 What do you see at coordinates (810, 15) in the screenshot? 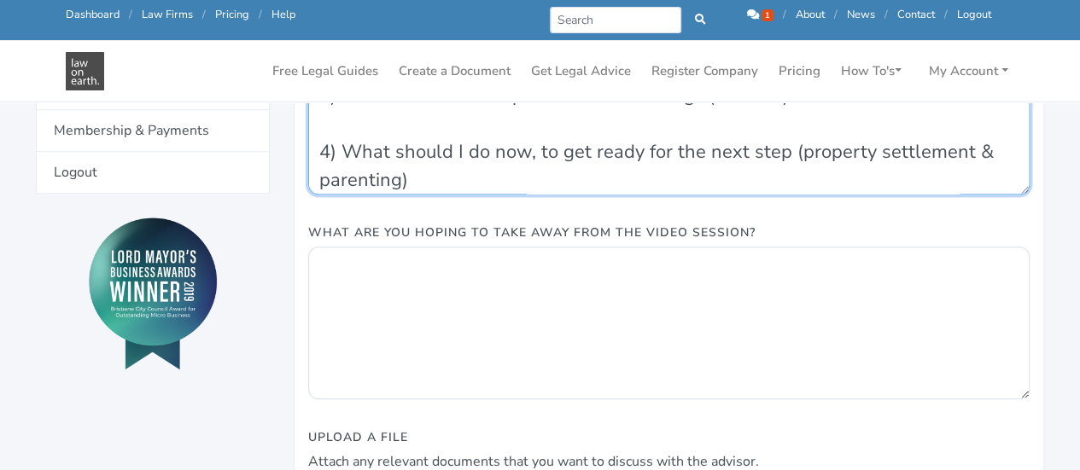
I see `a: About` at bounding box center [810, 15].